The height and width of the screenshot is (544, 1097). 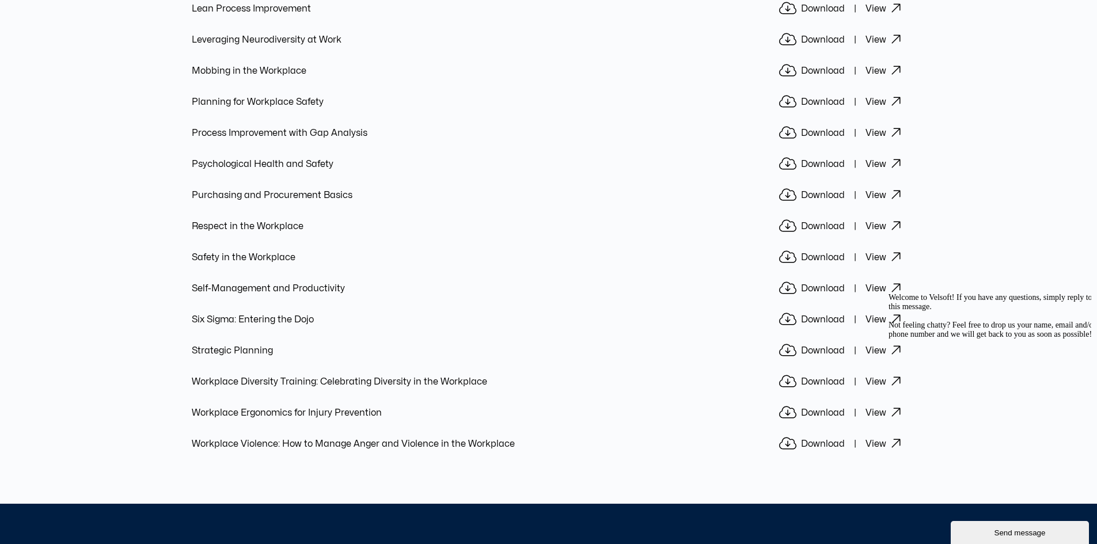 What do you see at coordinates (232, 351) in the screenshot?
I see `a: Strategic Planning` at bounding box center [232, 351].